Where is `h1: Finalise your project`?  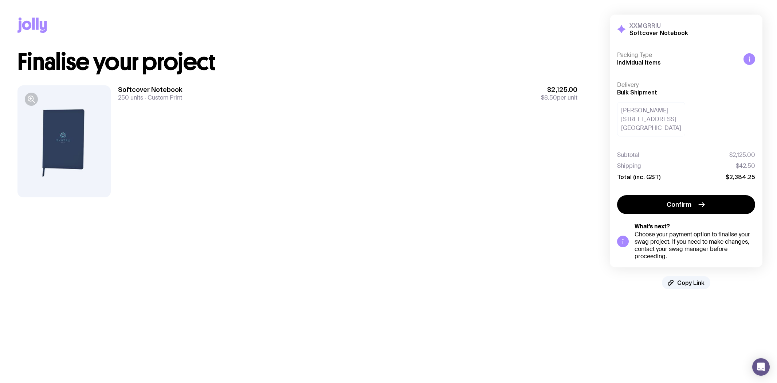
h1: Finalise your project is located at coordinates (297, 62).